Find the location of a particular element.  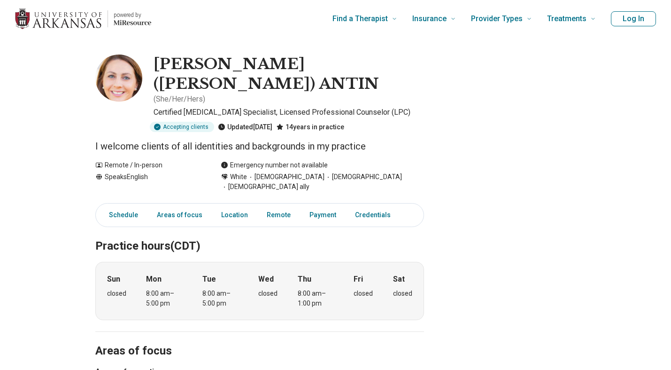

span: White is located at coordinates (239, 177).